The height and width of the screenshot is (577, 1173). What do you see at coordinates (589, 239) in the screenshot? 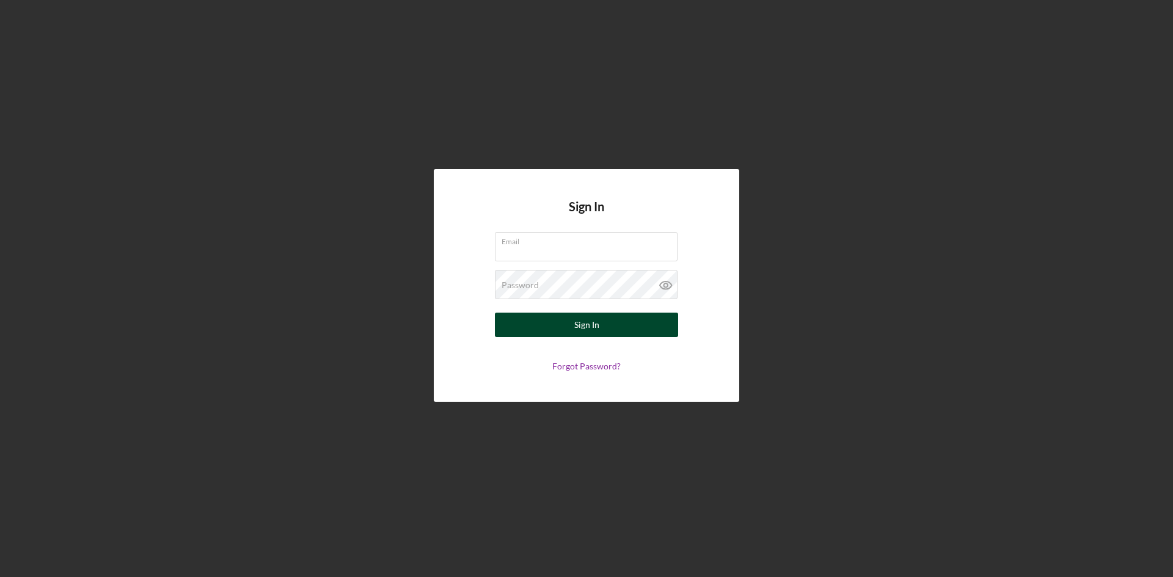
I see `label: Email` at bounding box center [589, 239].